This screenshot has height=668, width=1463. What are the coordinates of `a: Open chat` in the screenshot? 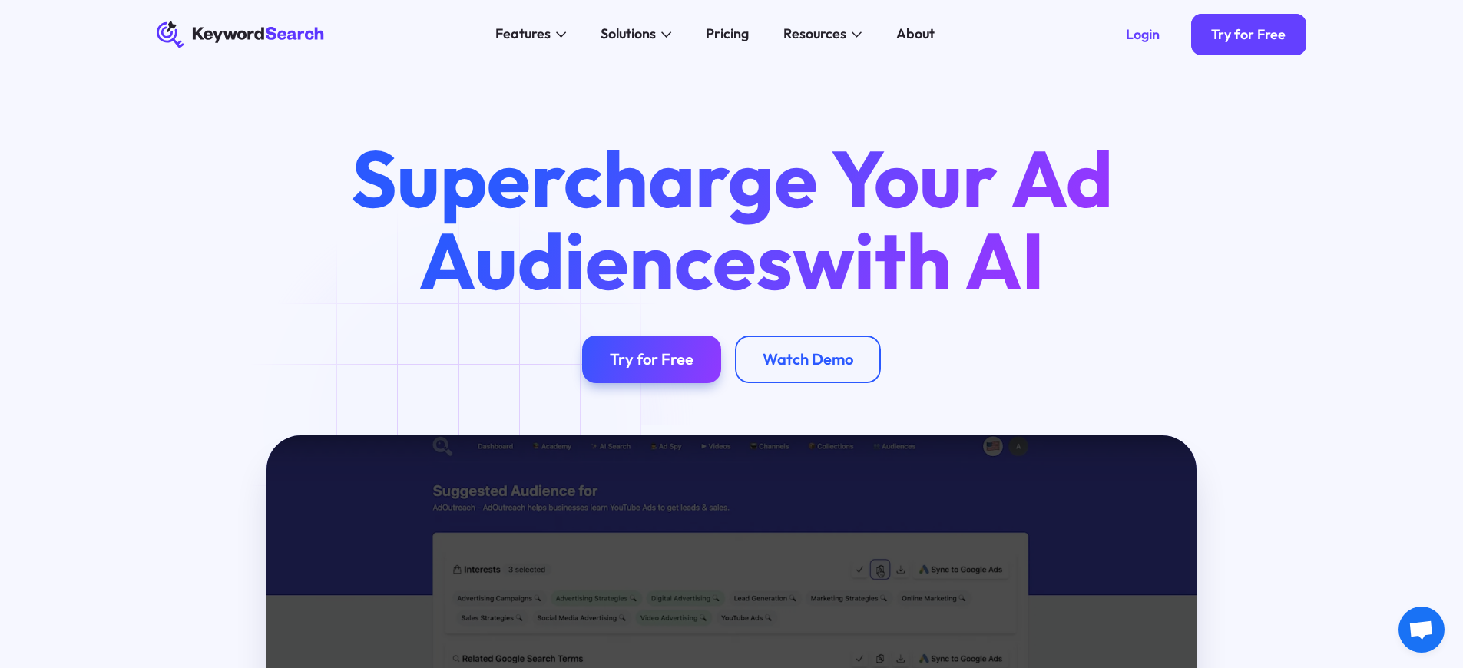 It's located at (1422, 630).